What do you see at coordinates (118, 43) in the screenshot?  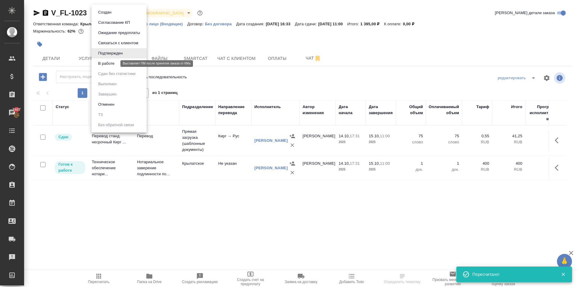 I see `button: Связаться с клиентом` at bounding box center [118, 43].